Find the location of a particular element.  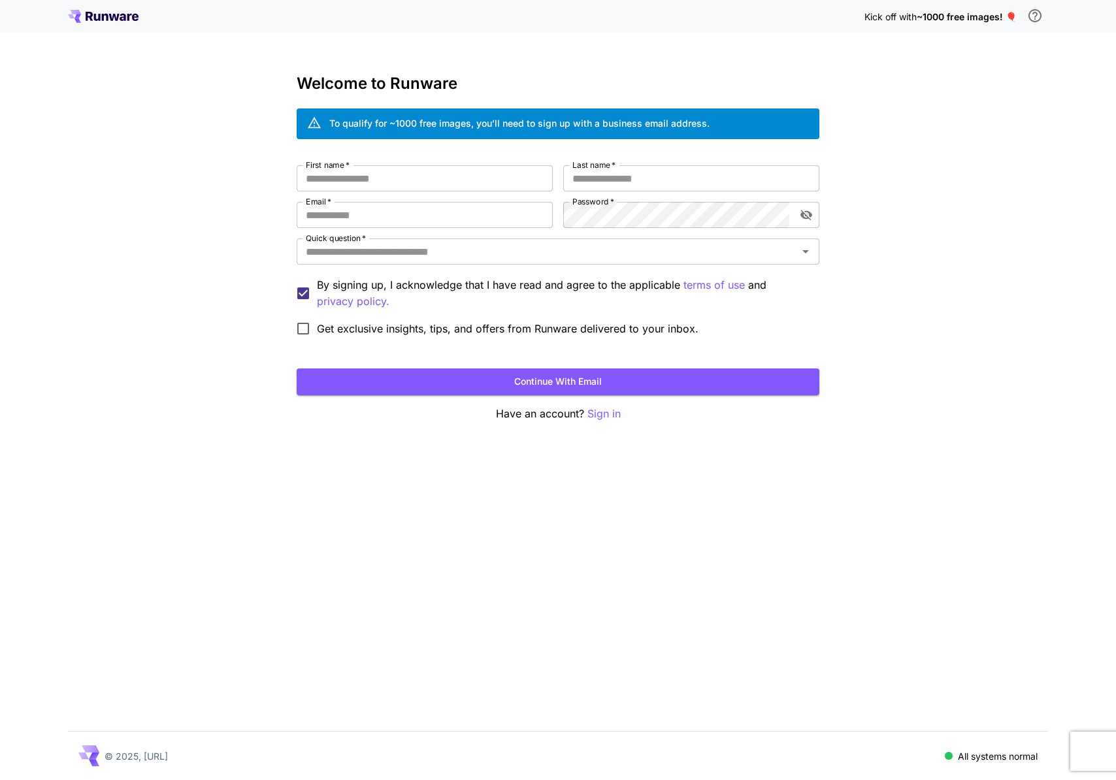

span: Get exclusive insights, tips, and offers from Runware delivered to your inbox. is located at coordinates (508, 329).